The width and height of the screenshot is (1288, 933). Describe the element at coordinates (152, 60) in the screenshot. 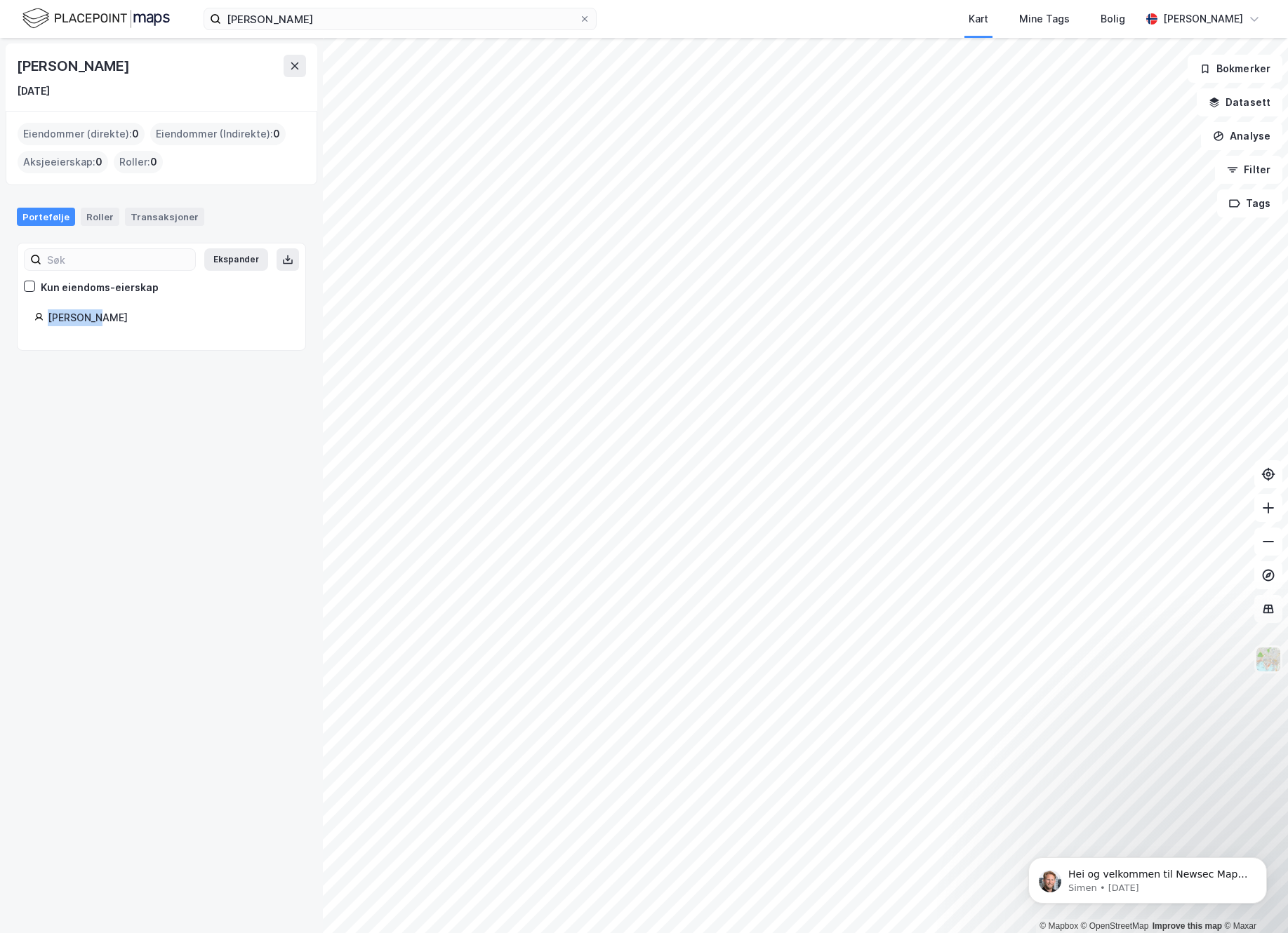

I see `p: Message from Simen, sent 3d ago` at that location.